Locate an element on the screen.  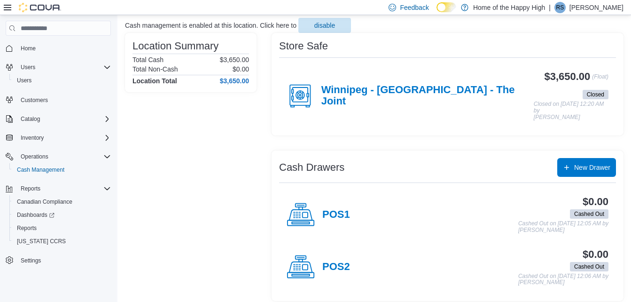
input: Dark Mode is located at coordinates (447, 7).